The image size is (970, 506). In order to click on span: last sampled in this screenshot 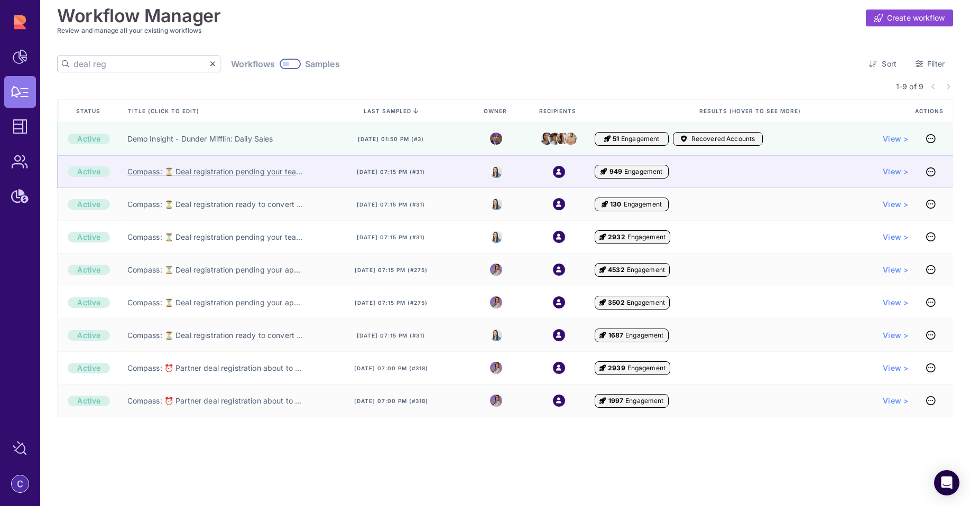, I will do `click(387, 111)`.